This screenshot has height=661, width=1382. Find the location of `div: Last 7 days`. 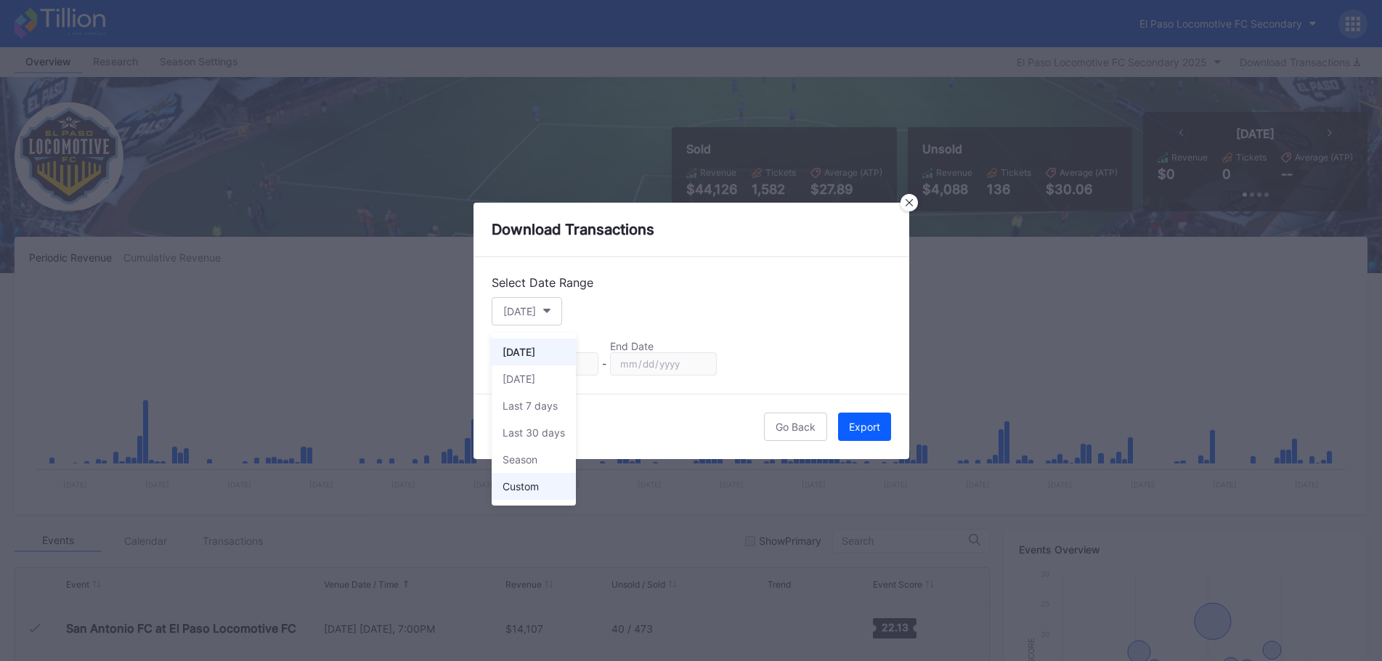

div: Last 7 days is located at coordinates (530, 405).